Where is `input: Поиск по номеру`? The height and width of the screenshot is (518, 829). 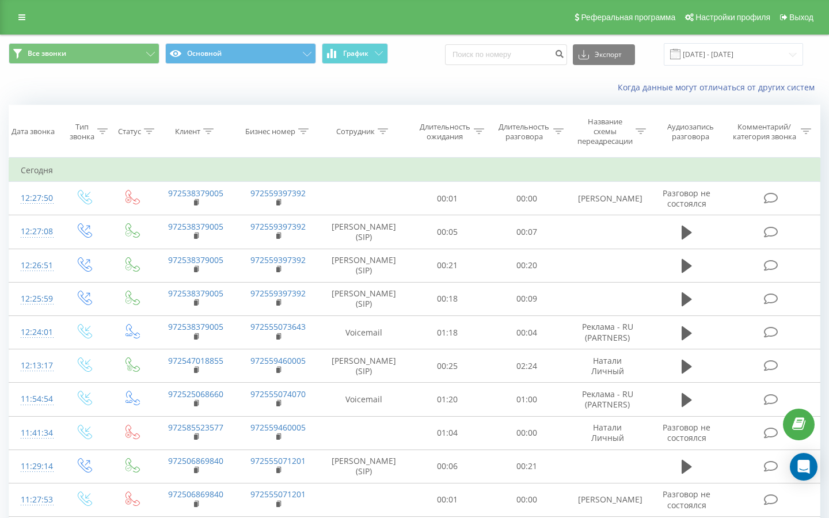
input: Поиск по номеру is located at coordinates (506, 55).